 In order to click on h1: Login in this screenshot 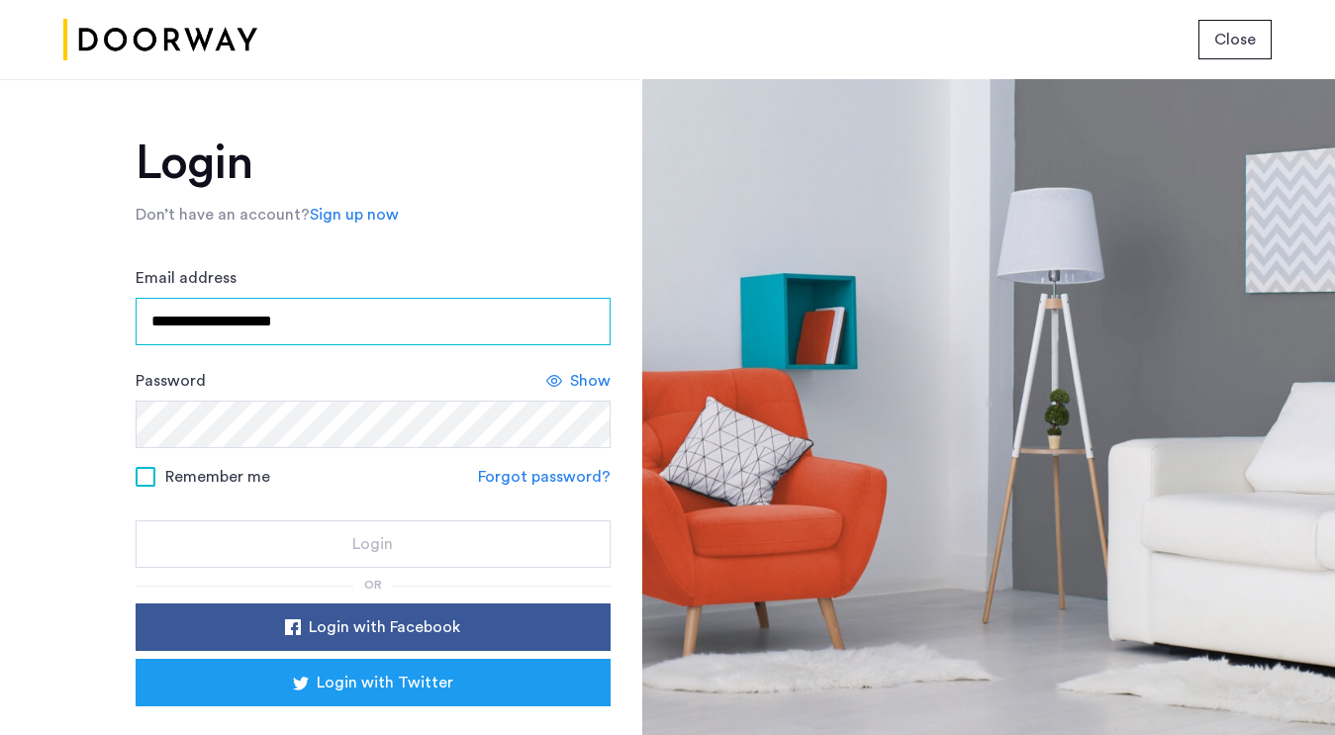, I will do `click(373, 163)`.